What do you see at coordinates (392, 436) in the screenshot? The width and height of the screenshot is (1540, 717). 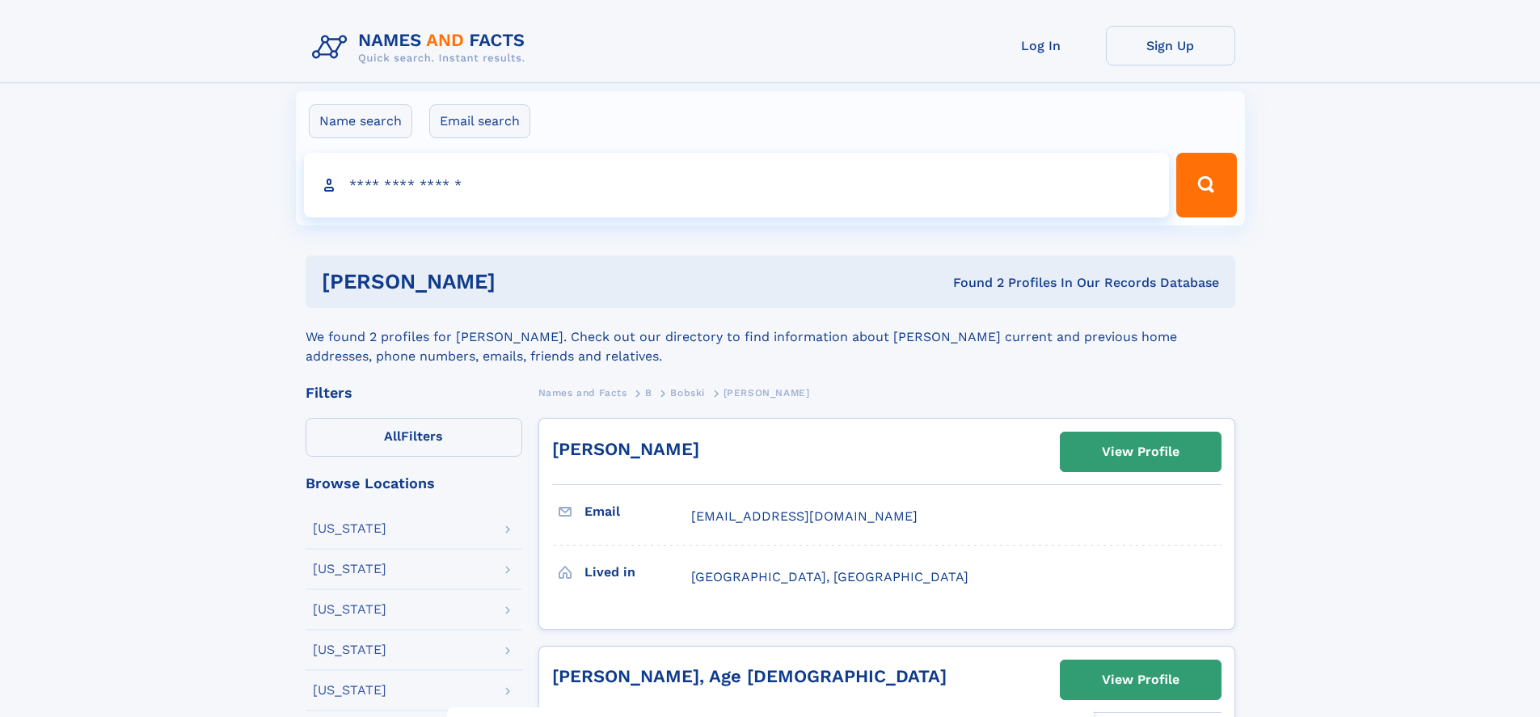 I see `span: All` at bounding box center [392, 436].